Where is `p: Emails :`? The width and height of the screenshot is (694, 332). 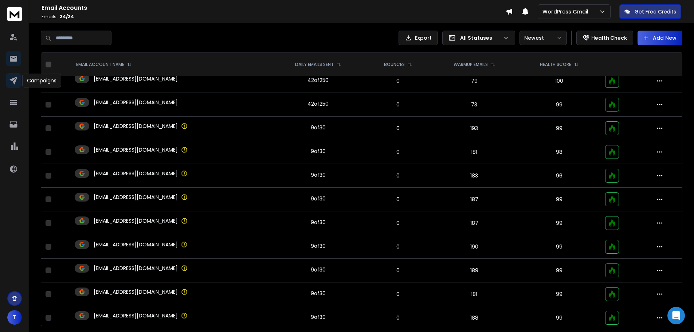 p: Emails : is located at coordinates (274, 17).